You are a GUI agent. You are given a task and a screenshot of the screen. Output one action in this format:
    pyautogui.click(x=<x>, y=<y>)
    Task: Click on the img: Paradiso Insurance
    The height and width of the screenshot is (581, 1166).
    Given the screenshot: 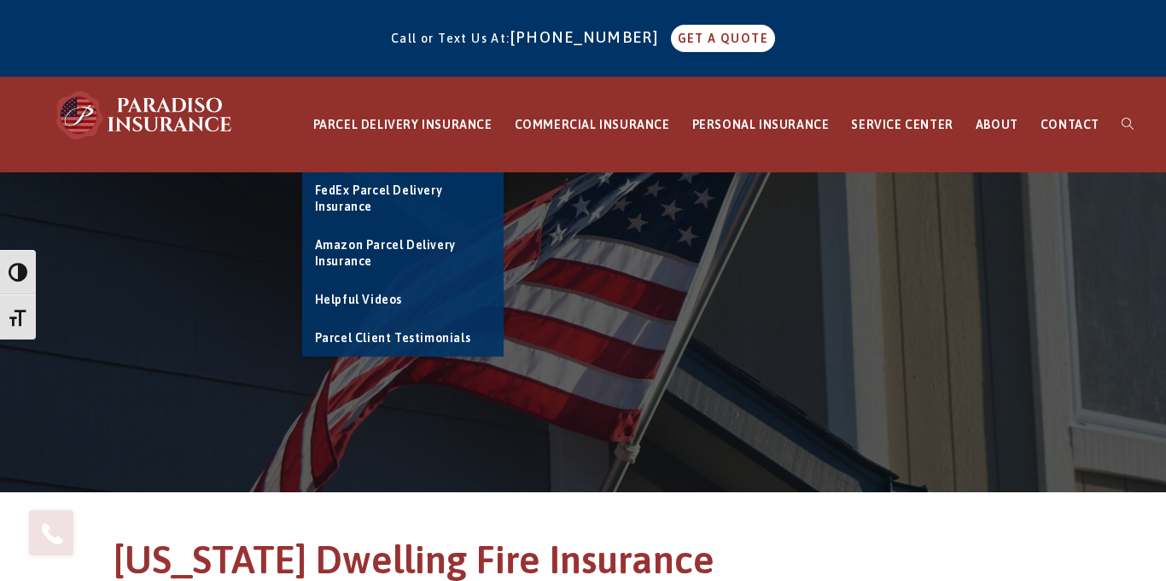 What is the action you would take?
    pyautogui.click(x=145, y=115)
    